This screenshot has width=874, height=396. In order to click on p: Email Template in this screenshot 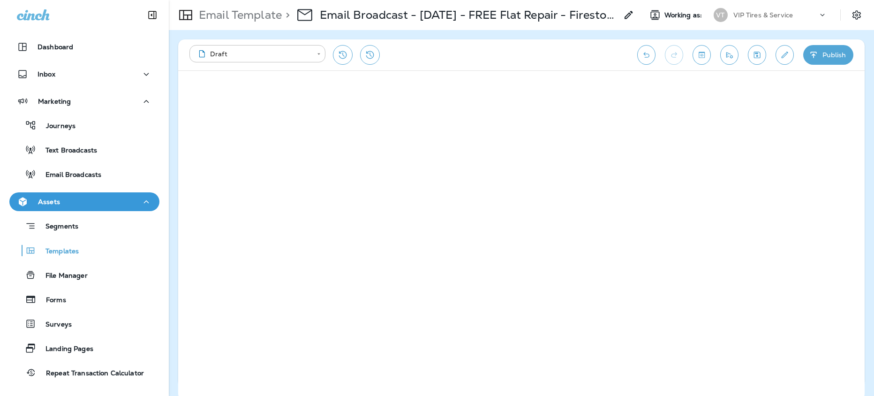, I will do `click(238, 15)`.